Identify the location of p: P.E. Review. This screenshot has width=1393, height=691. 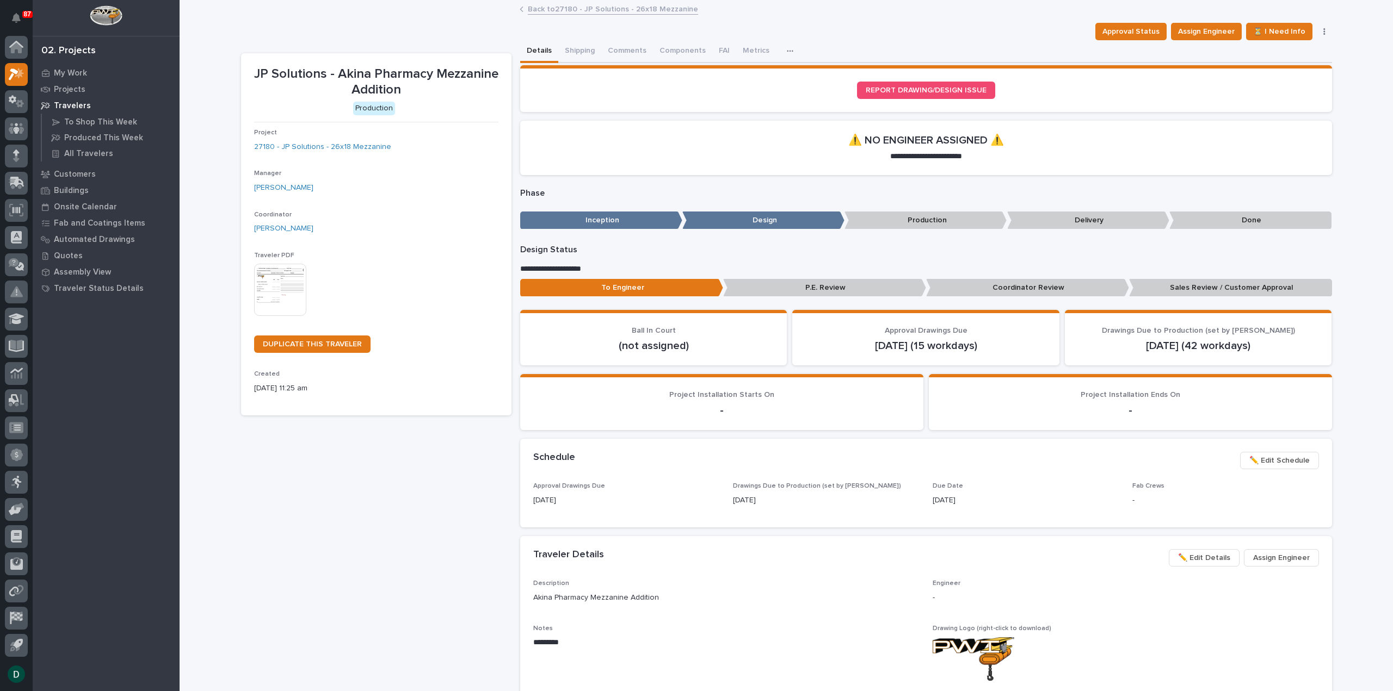
(824, 288).